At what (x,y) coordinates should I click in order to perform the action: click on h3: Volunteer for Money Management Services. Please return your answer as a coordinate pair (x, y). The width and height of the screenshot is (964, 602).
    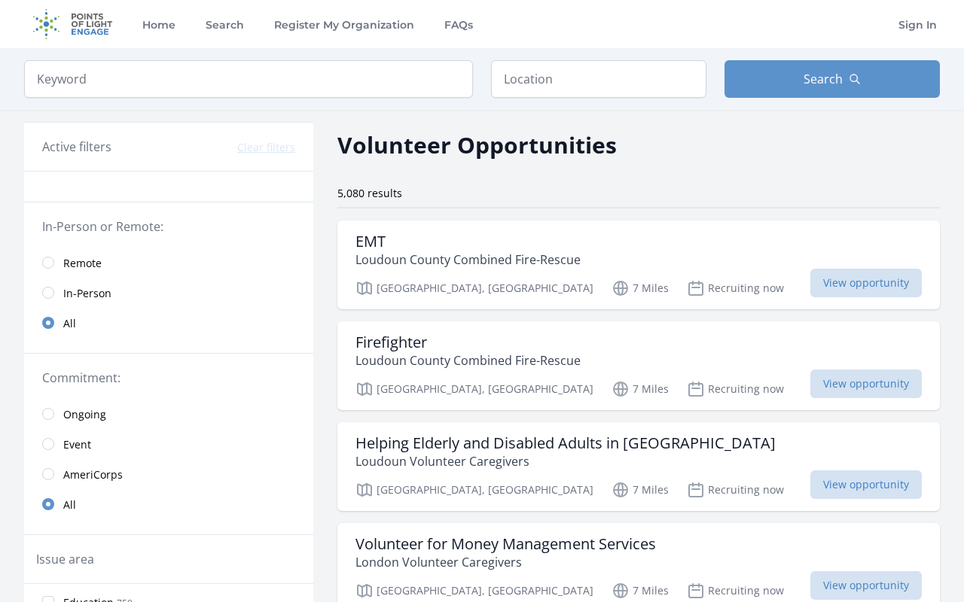
    Looking at the image, I should click on (505, 544).